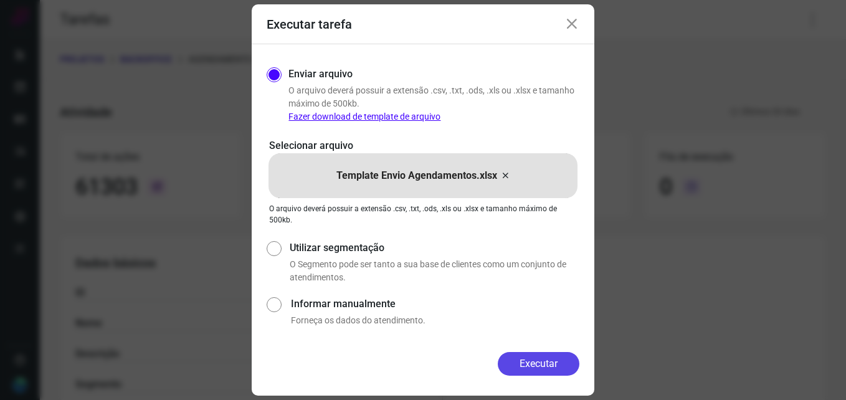  I want to click on label: Utilizar segmentação, so click(434, 248).